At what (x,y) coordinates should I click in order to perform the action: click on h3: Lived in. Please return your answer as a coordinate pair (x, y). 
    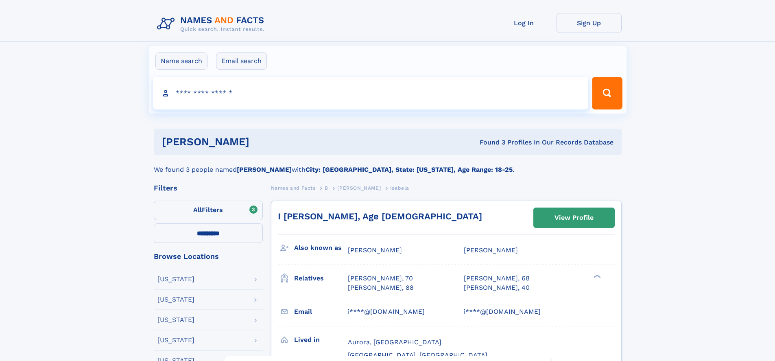
    Looking at the image, I should click on (321, 340).